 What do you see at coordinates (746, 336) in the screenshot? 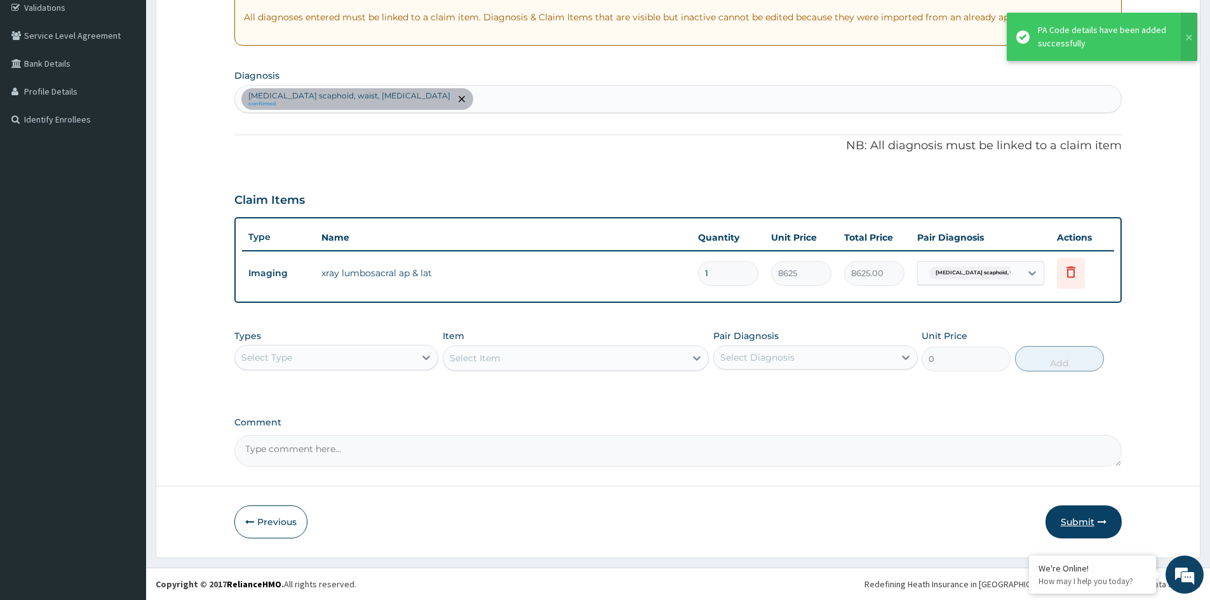
I see `label: Pair Diagnosis` at bounding box center [746, 336].